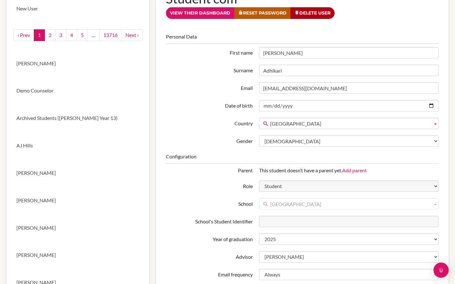 Image resolution: width=455 pixels, height=284 pixels. What do you see at coordinates (50, 35) in the screenshot?
I see `a: 2` at bounding box center [50, 35].